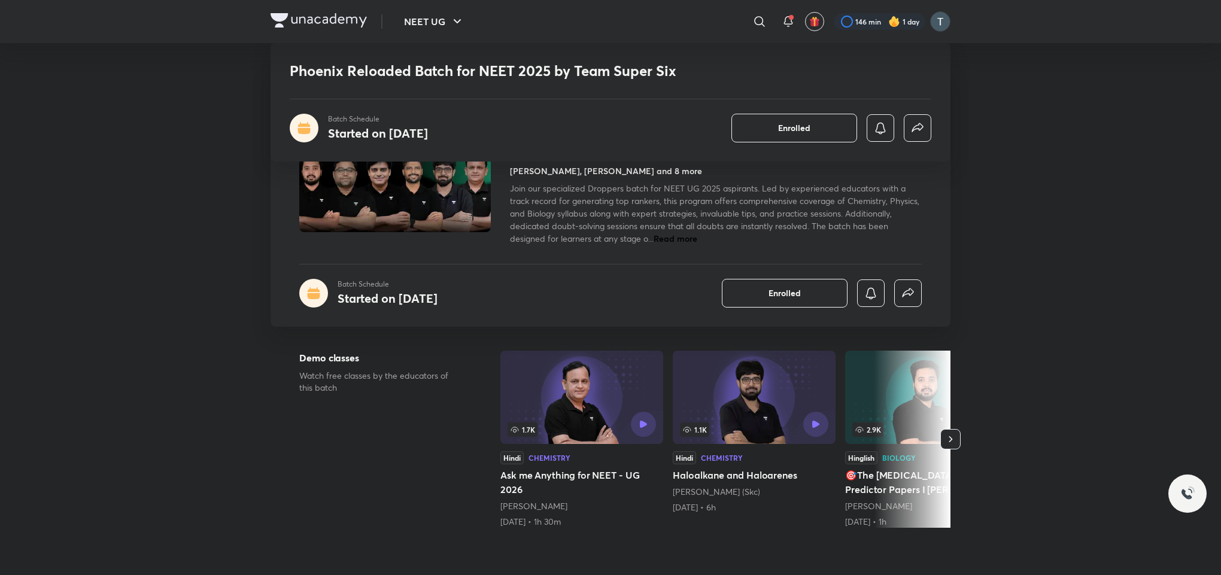  I want to click on button: avatar, so click(814, 22).